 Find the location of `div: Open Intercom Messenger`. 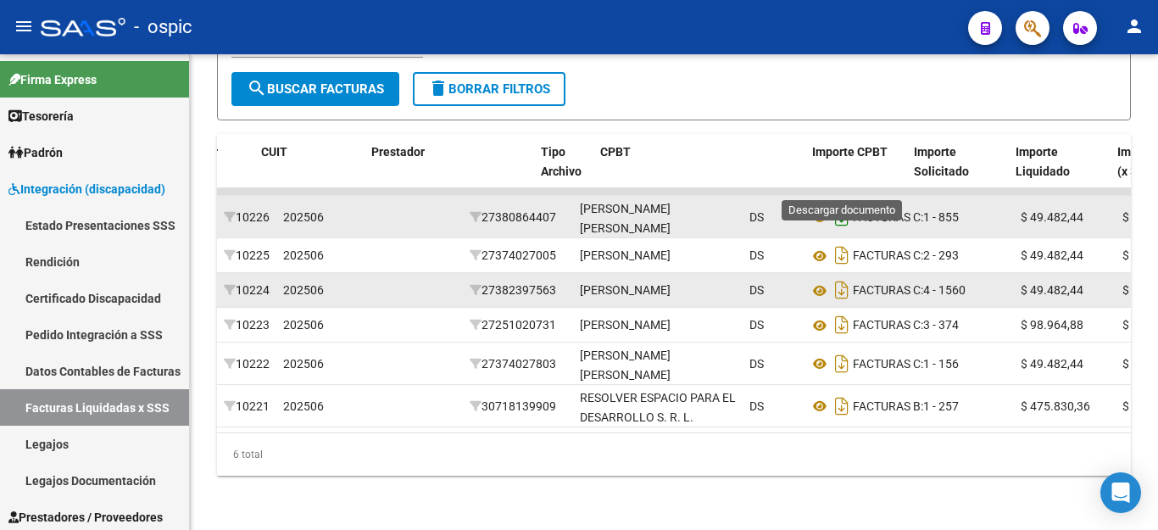

div: Open Intercom Messenger is located at coordinates (1120, 492).